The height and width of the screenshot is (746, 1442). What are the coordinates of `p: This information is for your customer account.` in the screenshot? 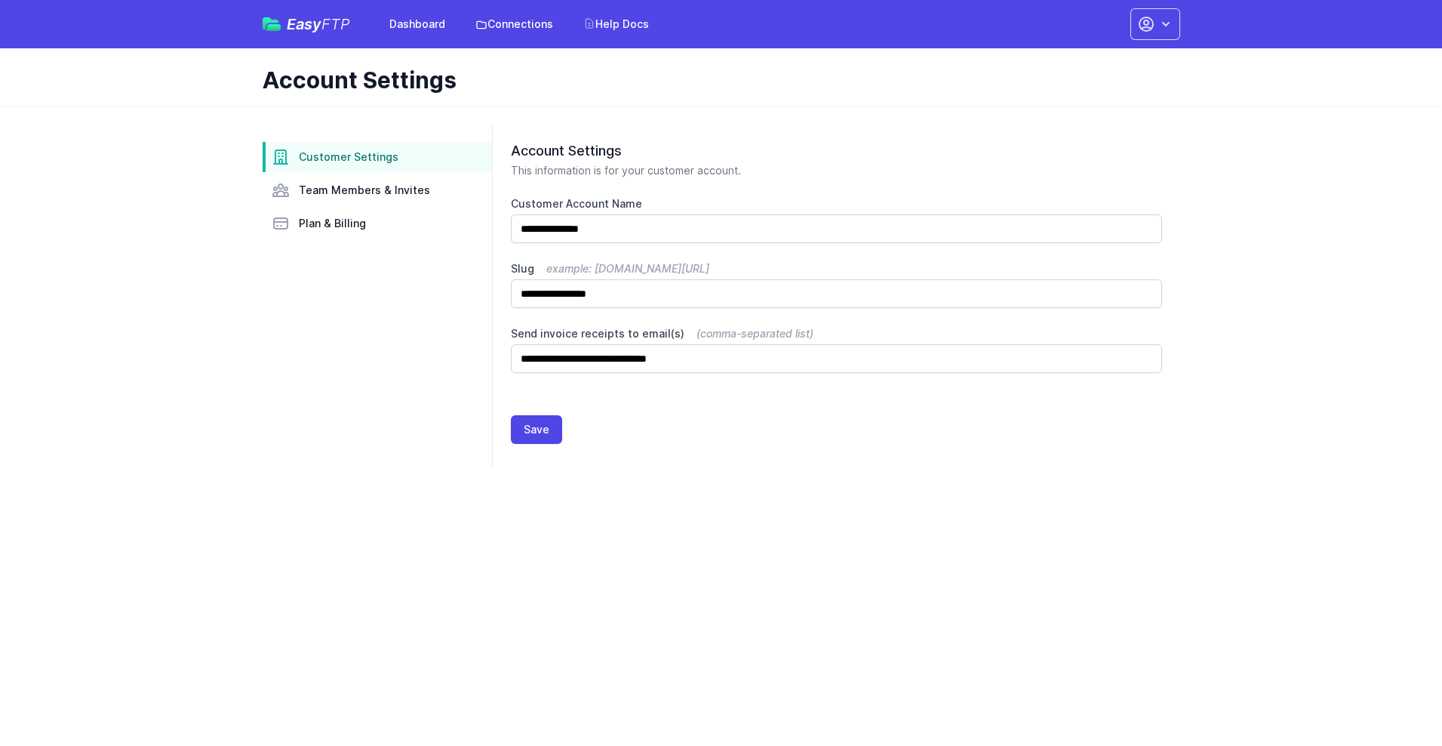 It's located at (836, 171).